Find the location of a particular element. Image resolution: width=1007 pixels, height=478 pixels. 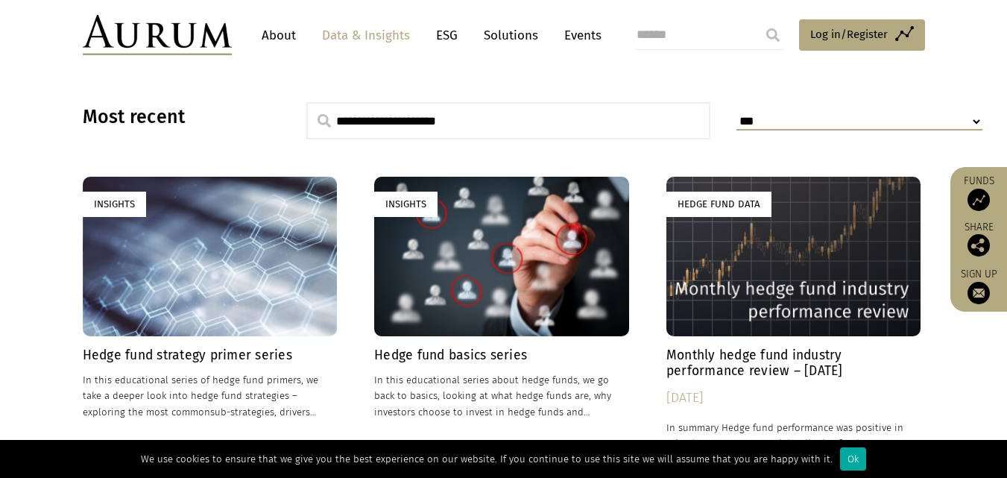

div: Share is located at coordinates (979, 239).